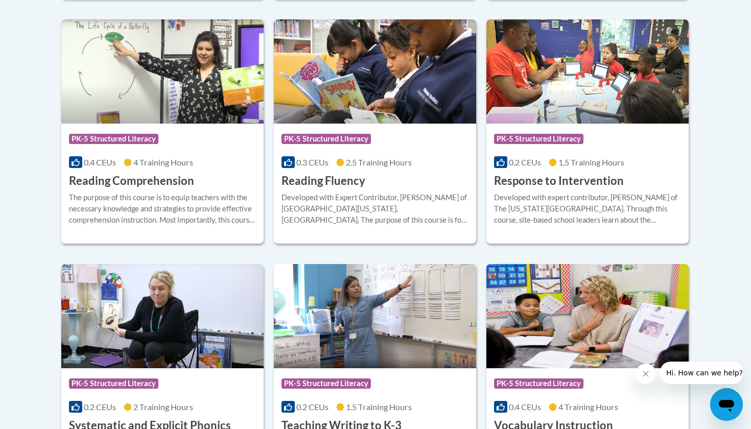 Image resolution: width=751 pixels, height=429 pixels. Describe the element at coordinates (163, 209) in the screenshot. I see `div: The purpose of this course is to equip teachers with the necessary knowledge and strategies to pr...` at that location.